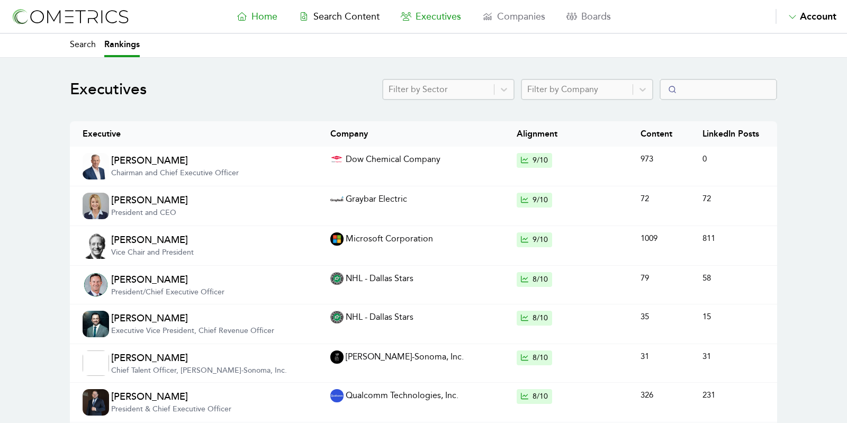 The height and width of the screenshot is (423, 847). I want to click on p: President & Chief Executive Officer, so click(171, 409).